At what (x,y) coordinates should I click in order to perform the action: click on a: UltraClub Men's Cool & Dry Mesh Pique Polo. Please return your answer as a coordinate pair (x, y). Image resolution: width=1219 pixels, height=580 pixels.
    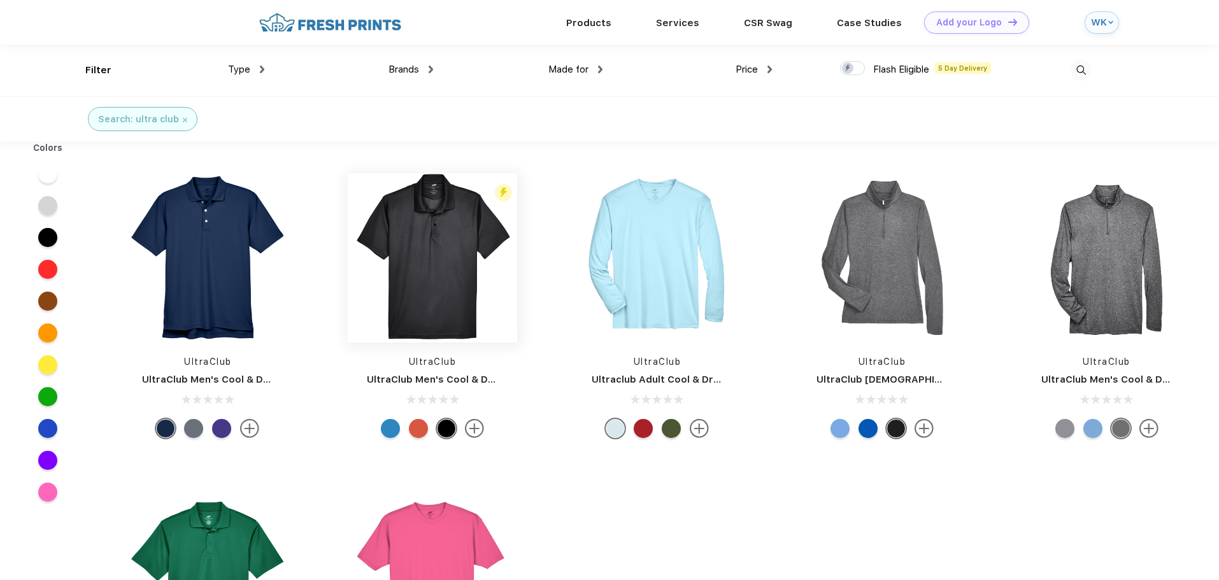
    Looking at the image, I should click on (474, 380).